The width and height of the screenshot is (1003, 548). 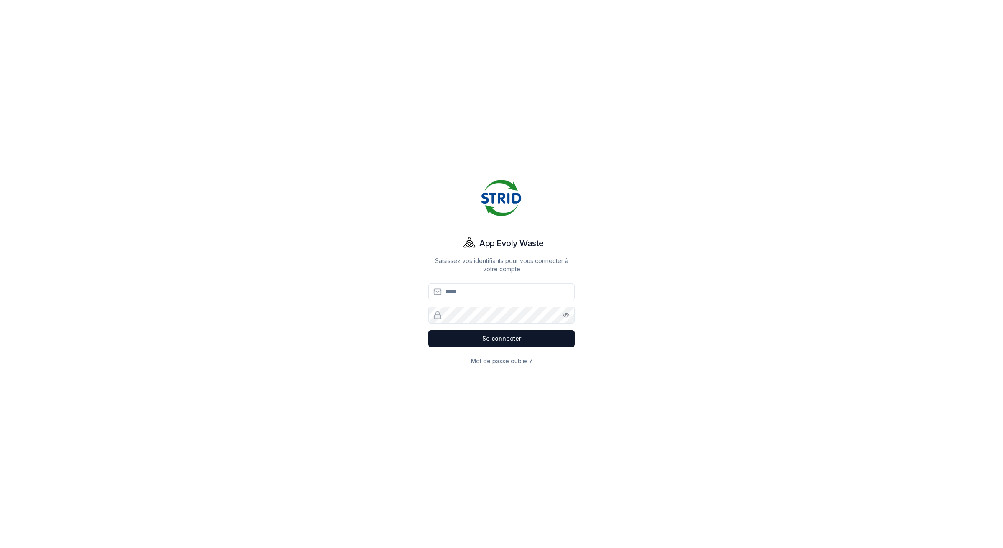 I want to click on img: Evoly Logo, so click(x=469, y=243).